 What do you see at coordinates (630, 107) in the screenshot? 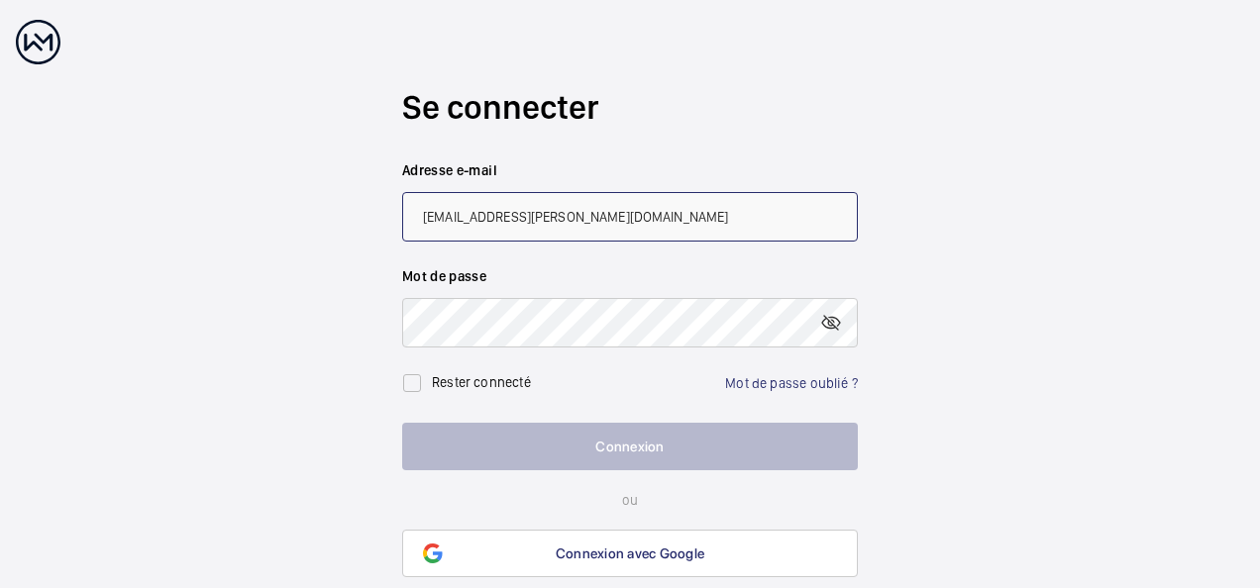
I see `h2: Se connecter` at bounding box center [630, 107].